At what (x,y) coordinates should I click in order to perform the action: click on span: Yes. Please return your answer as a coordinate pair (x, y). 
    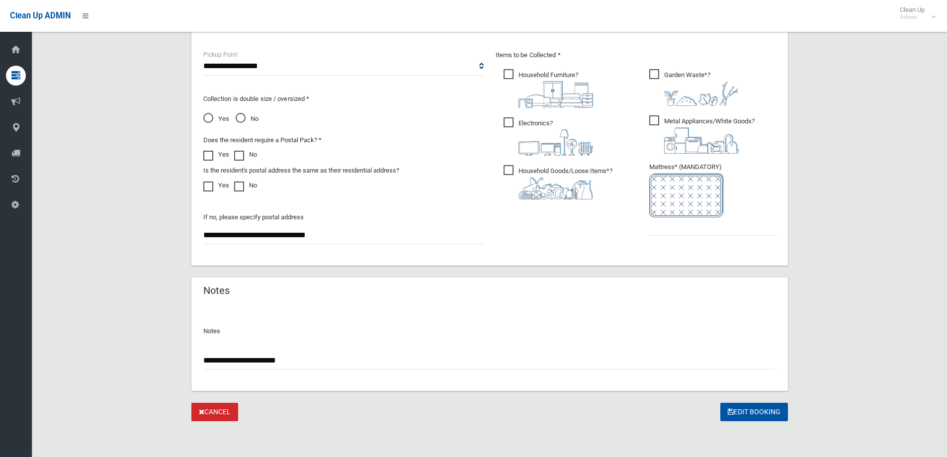
    Looking at the image, I should click on (216, 119).